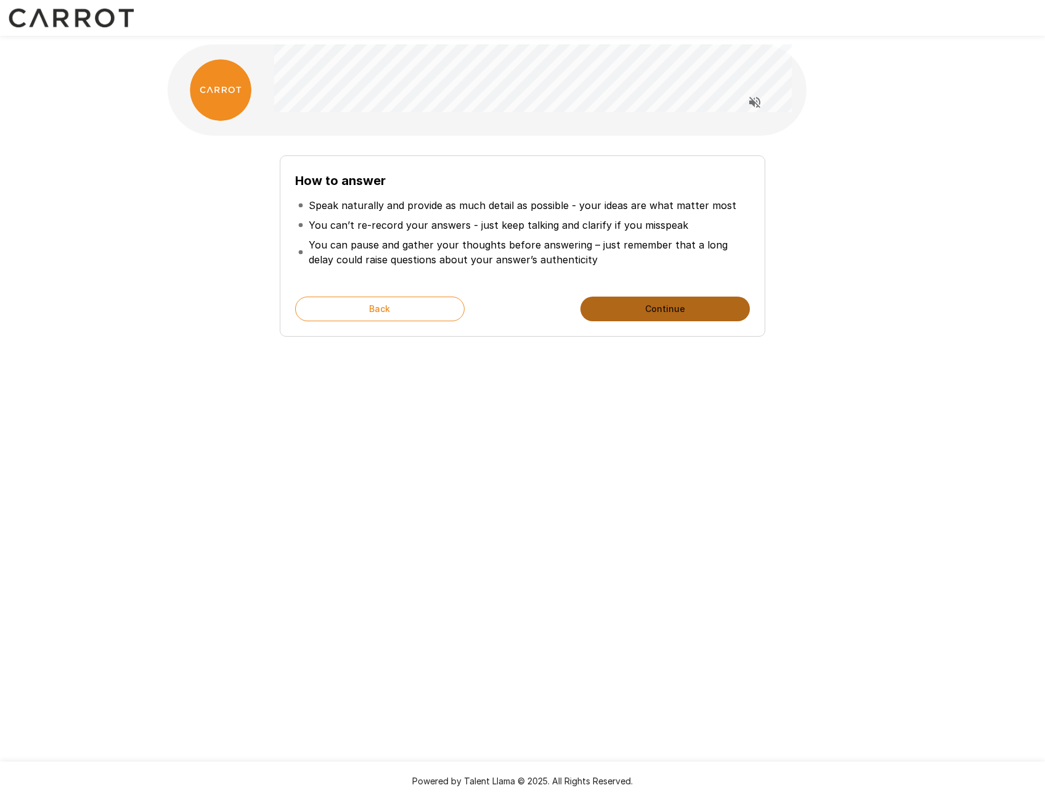  Describe the element at coordinates (340, 181) in the screenshot. I see `b: How to answer` at that location.